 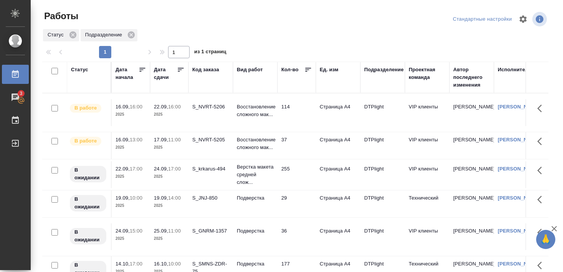 I want to click on span: Настроить таблицу, so click(x=523, y=19).